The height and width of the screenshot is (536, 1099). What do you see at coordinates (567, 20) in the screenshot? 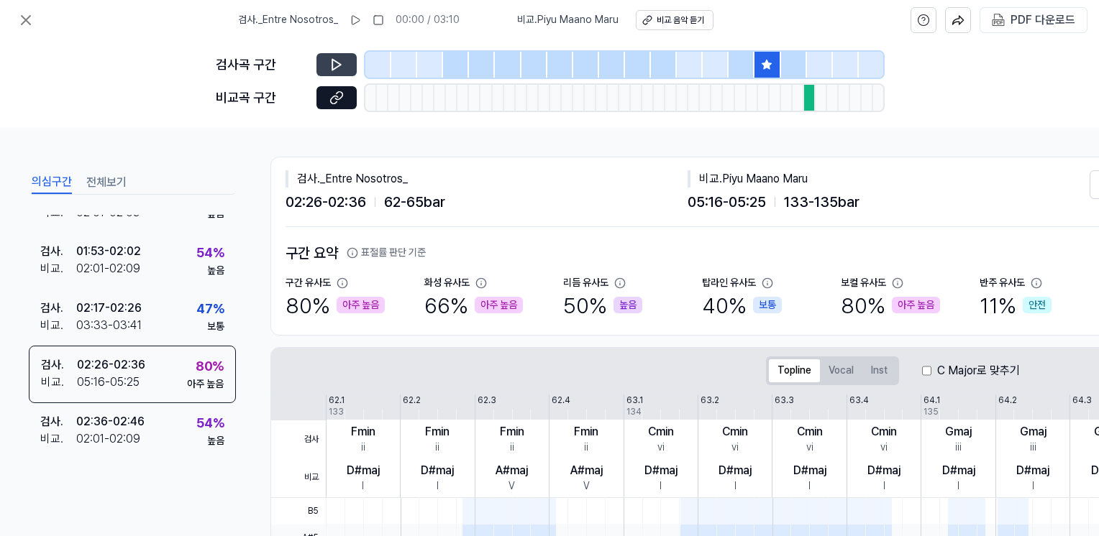
I see `span: 비교 . Piyu Maano Maru` at bounding box center [567, 20].